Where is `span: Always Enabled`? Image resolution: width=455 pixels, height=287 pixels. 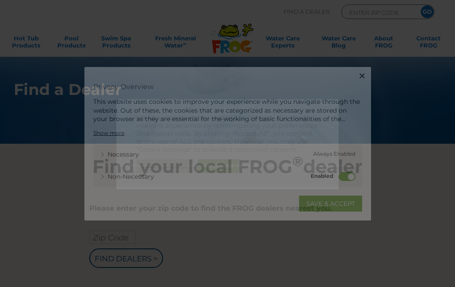 span: Always Enabled is located at coordinates (334, 154).